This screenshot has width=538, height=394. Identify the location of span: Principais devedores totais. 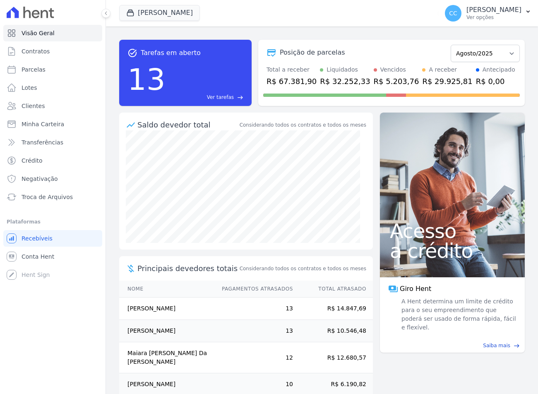
(187, 268).